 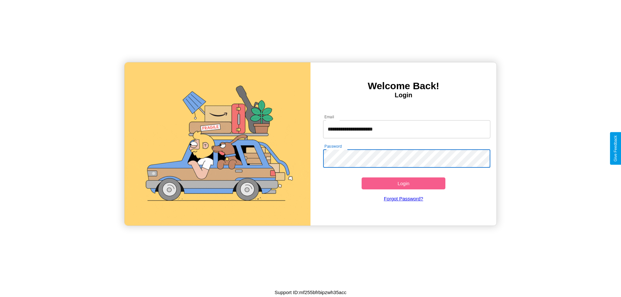 I want to click on p: Support ID: mf255bfrbipzwh35acc, so click(x=310, y=292).